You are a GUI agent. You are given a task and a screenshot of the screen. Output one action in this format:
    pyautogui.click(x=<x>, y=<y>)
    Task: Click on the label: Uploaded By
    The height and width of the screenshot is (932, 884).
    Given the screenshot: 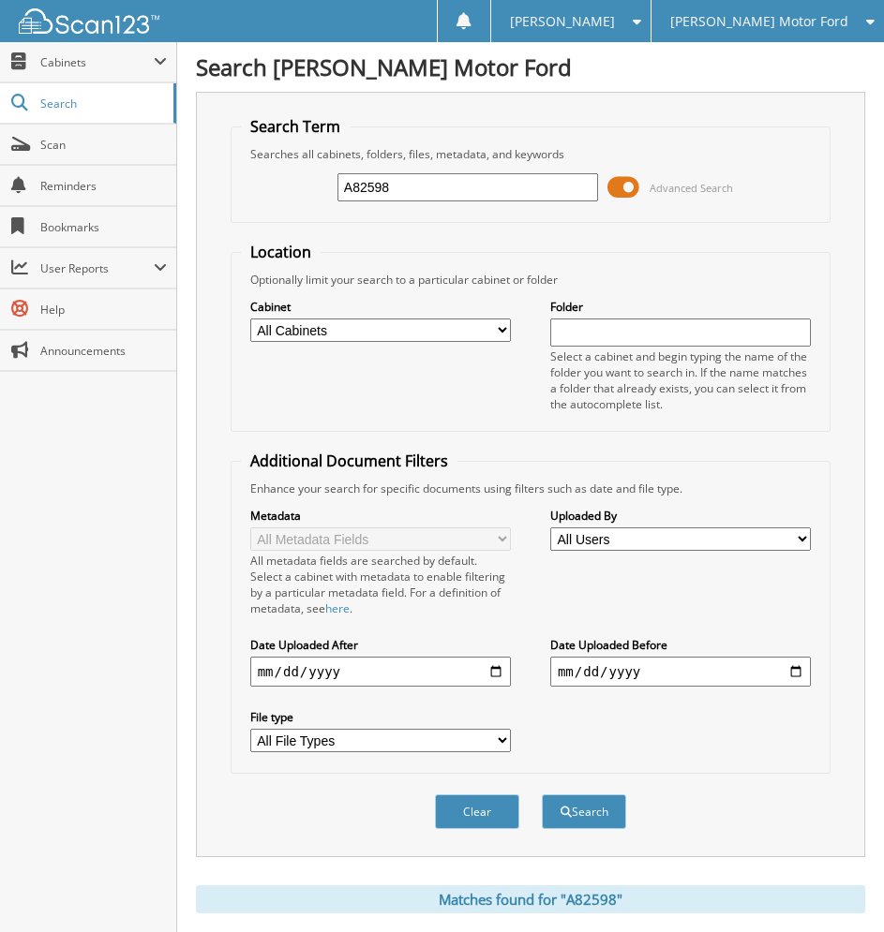 What is the action you would take?
    pyautogui.click(x=680, y=515)
    